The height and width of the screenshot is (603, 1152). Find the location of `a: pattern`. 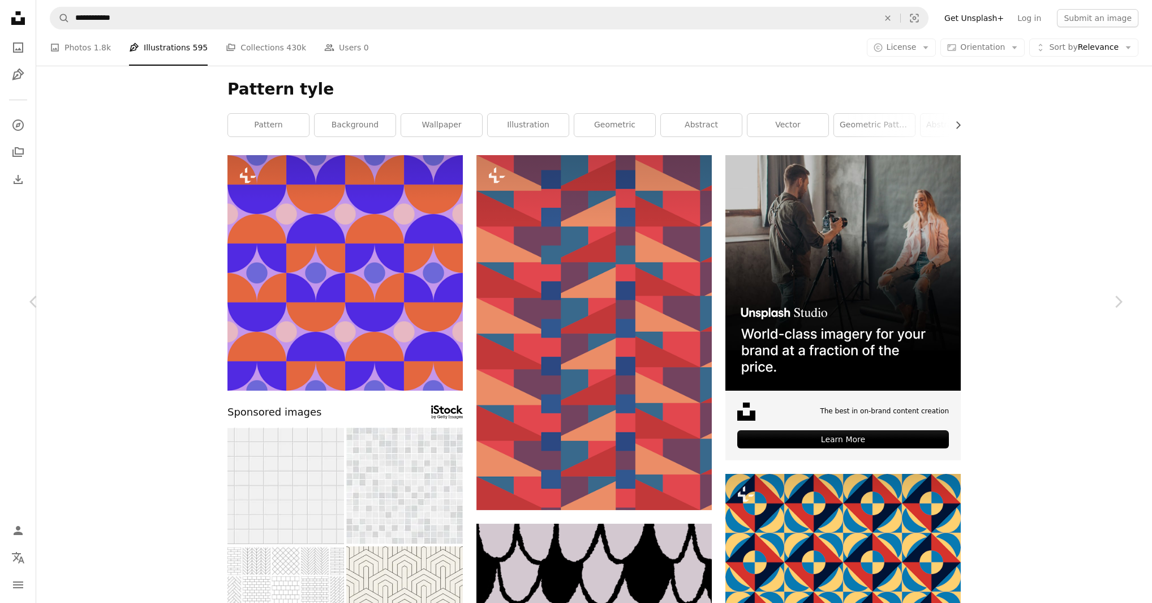

a: pattern is located at coordinates (268, 125).